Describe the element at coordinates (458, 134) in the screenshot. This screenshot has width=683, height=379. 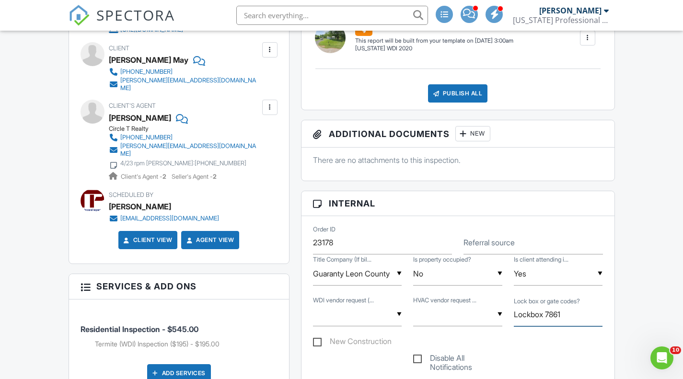
I see `h3: Additional Documents` at that location.